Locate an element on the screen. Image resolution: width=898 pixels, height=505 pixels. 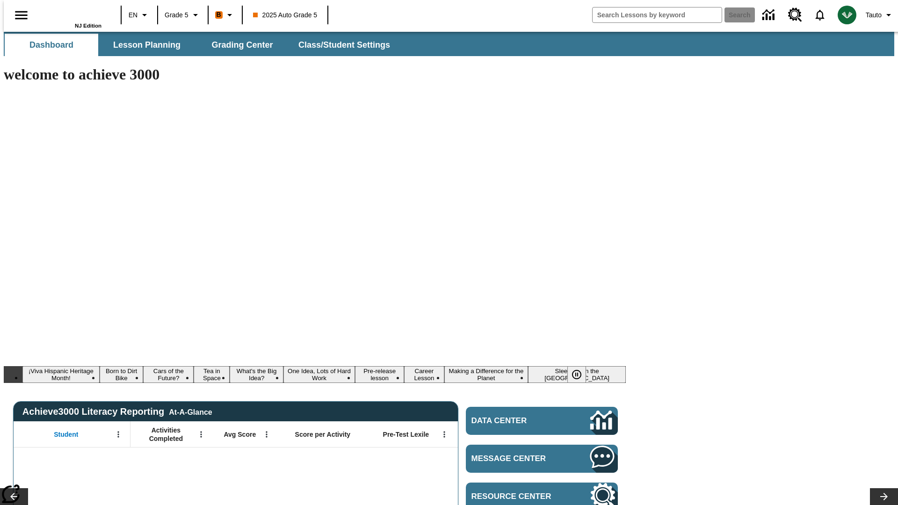
a: Notifications is located at coordinates (820, 15).